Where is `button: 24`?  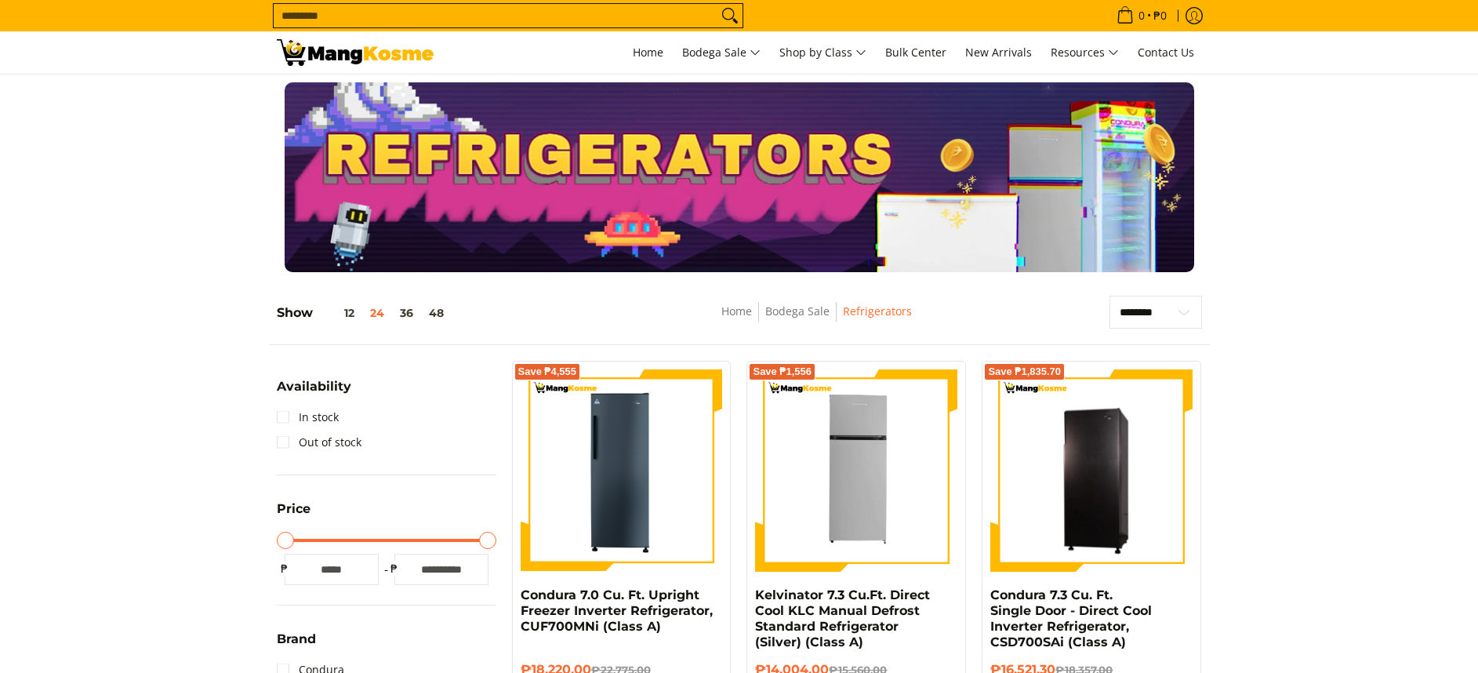 button: 24 is located at coordinates (377, 313).